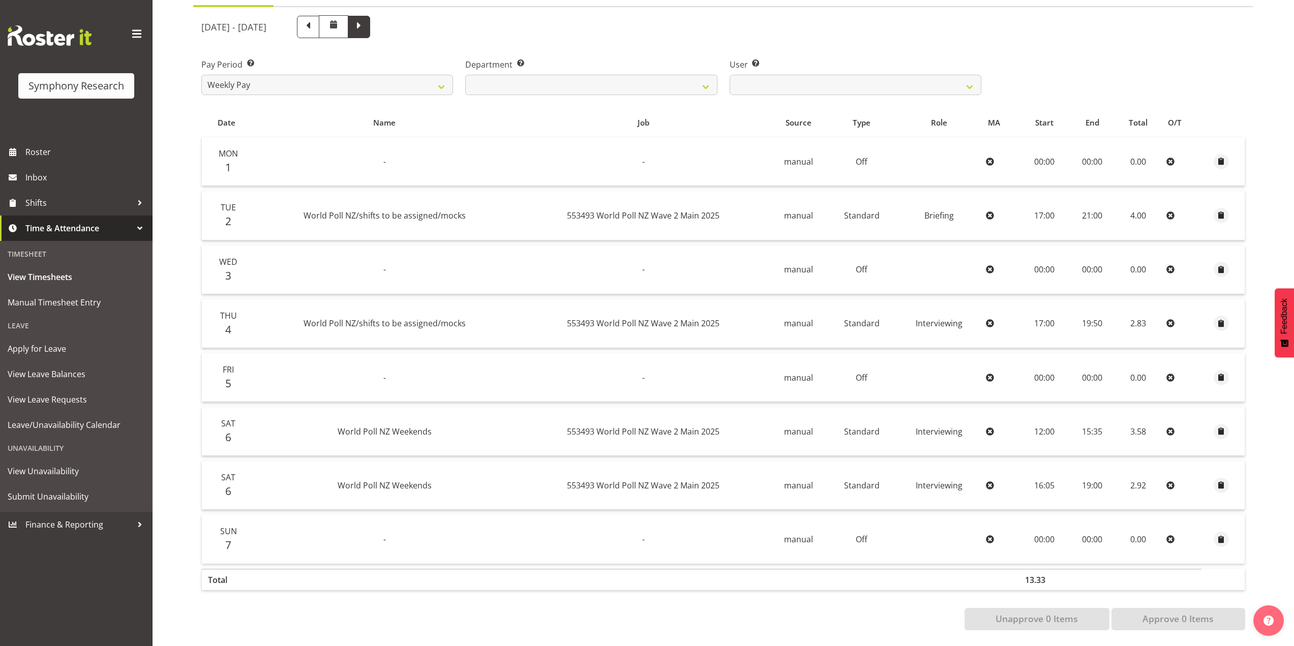 The image size is (1294, 646). I want to click on span: Inbox, so click(86, 177).